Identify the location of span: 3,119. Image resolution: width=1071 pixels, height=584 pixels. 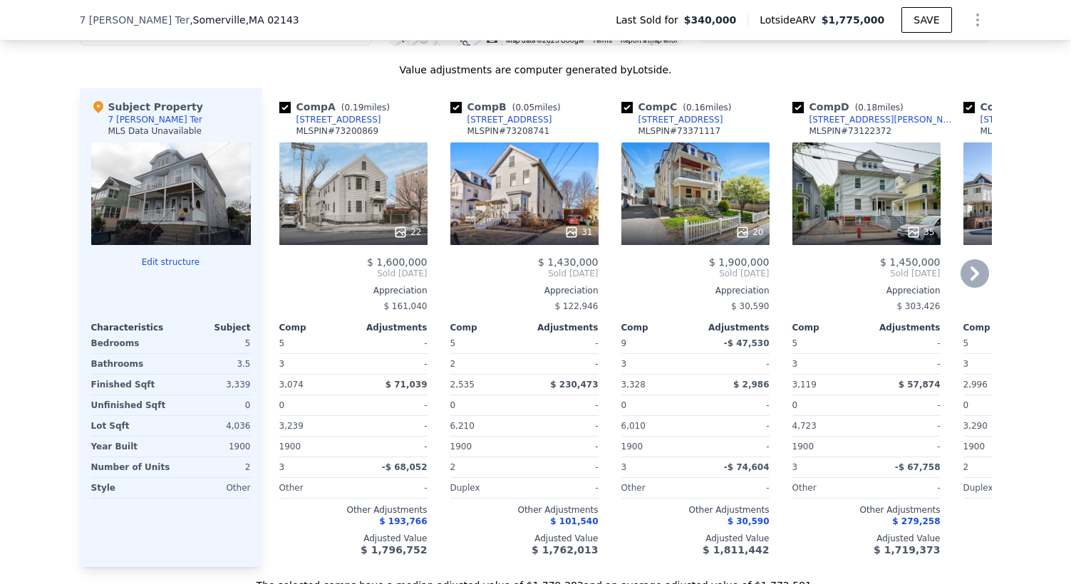
(805, 385).